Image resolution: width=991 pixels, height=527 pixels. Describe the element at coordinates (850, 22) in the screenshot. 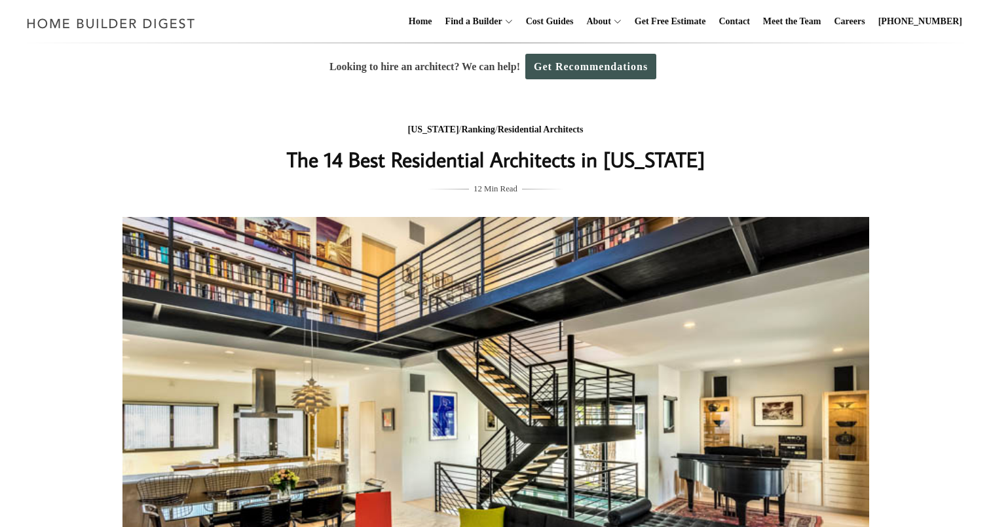

I see `a: Careers` at that location.